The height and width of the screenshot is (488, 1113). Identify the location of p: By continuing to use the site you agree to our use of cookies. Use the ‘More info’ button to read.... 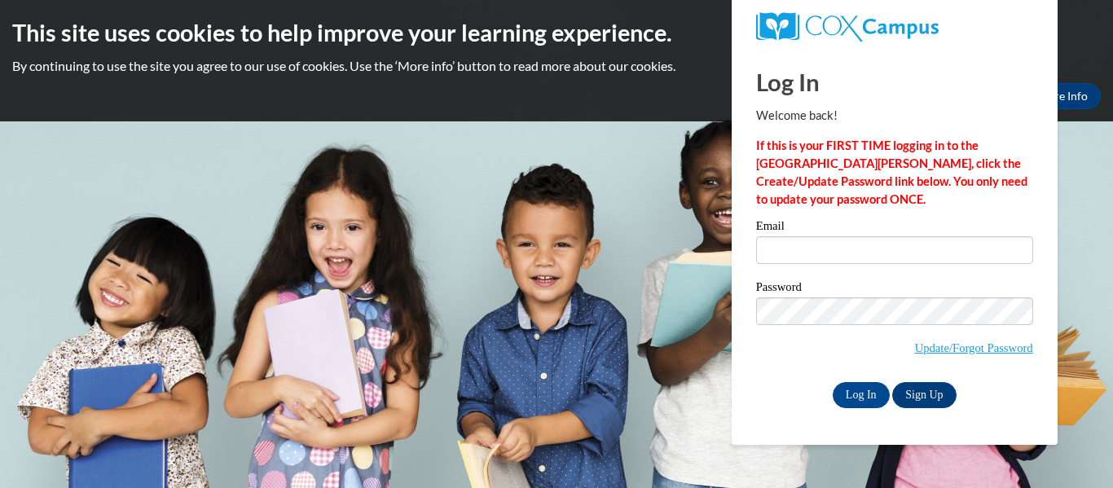
(556, 66).